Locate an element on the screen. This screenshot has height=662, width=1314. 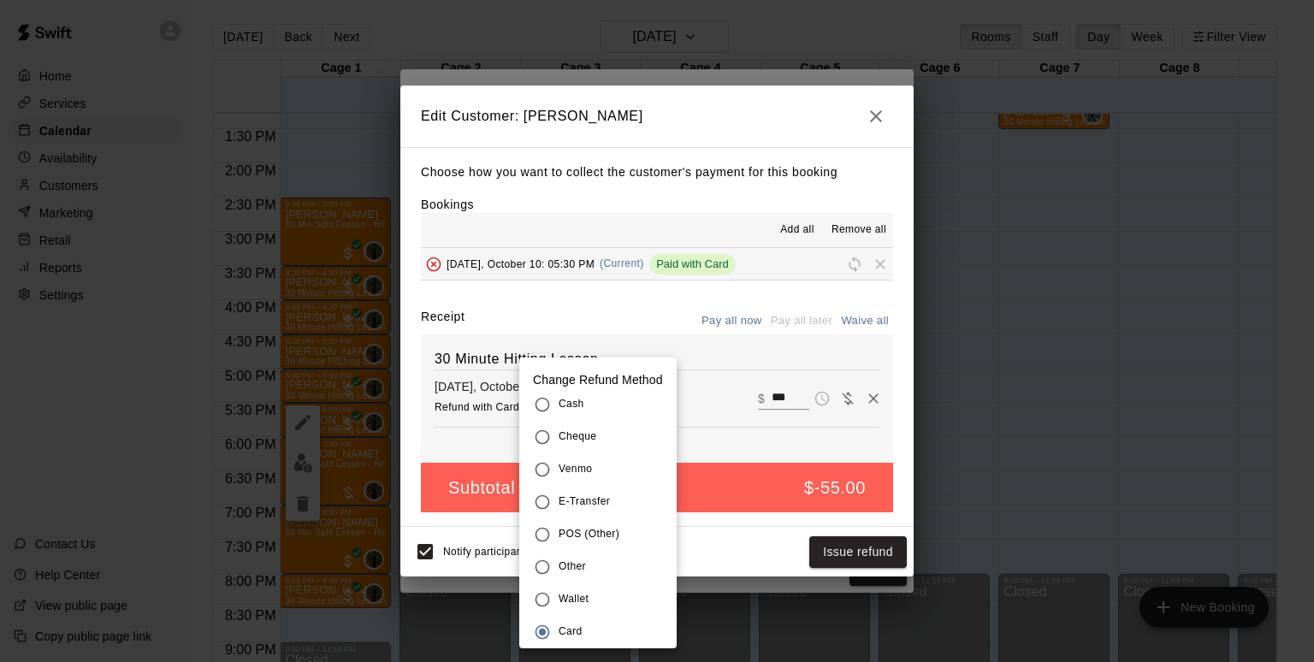
span: POS (Other) is located at coordinates (589, 535).